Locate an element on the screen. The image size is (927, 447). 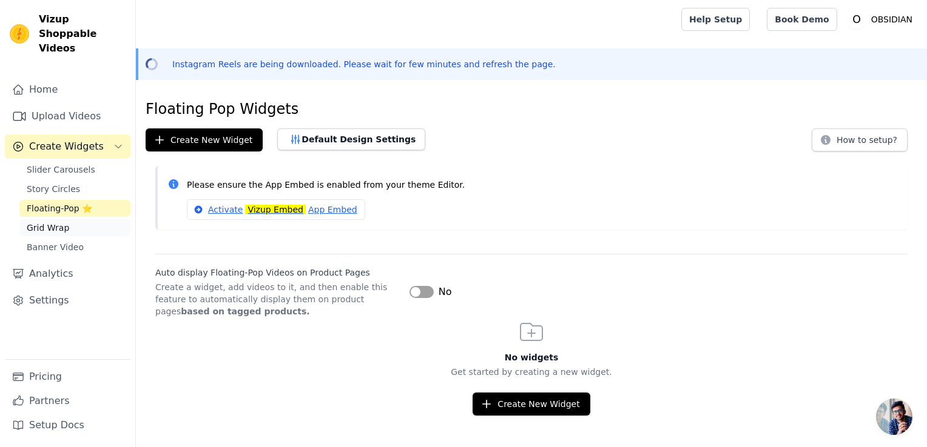
a: Pricing is located at coordinates (67, 377).